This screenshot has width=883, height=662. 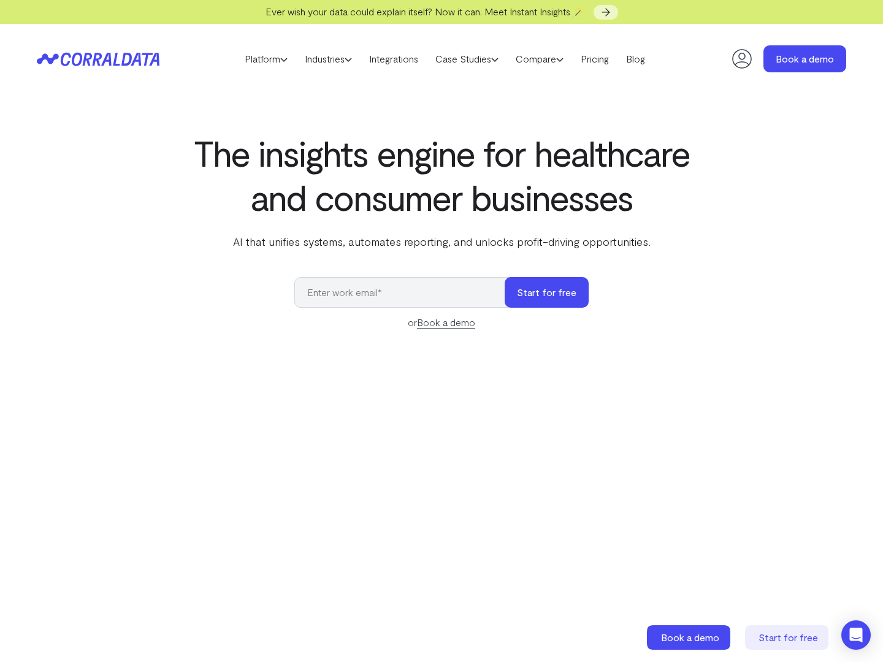 What do you see at coordinates (405, 292) in the screenshot?
I see `input: Enter work email*` at bounding box center [405, 292].